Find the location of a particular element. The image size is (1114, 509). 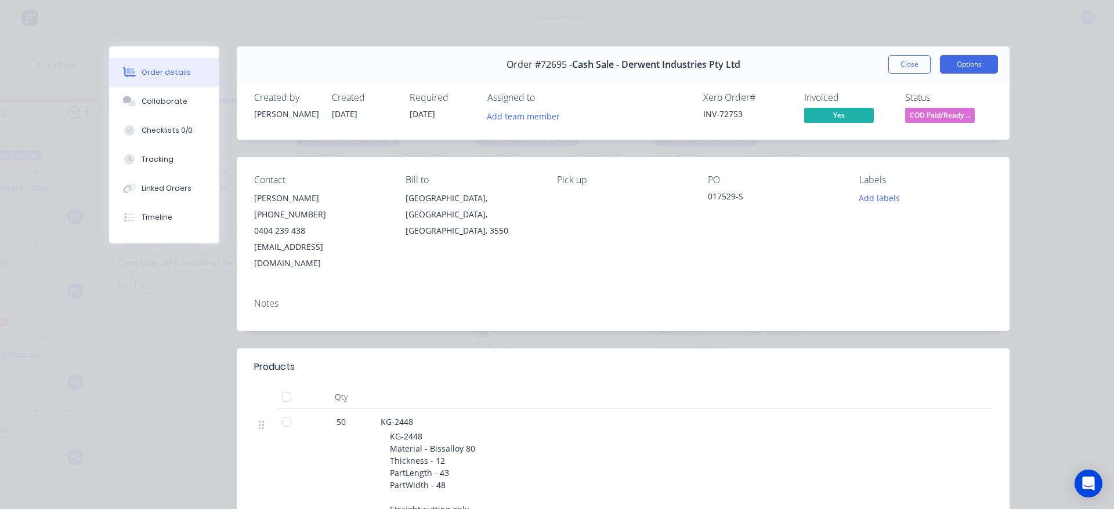

button: Checklists 0/0 is located at coordinates (164, 130).